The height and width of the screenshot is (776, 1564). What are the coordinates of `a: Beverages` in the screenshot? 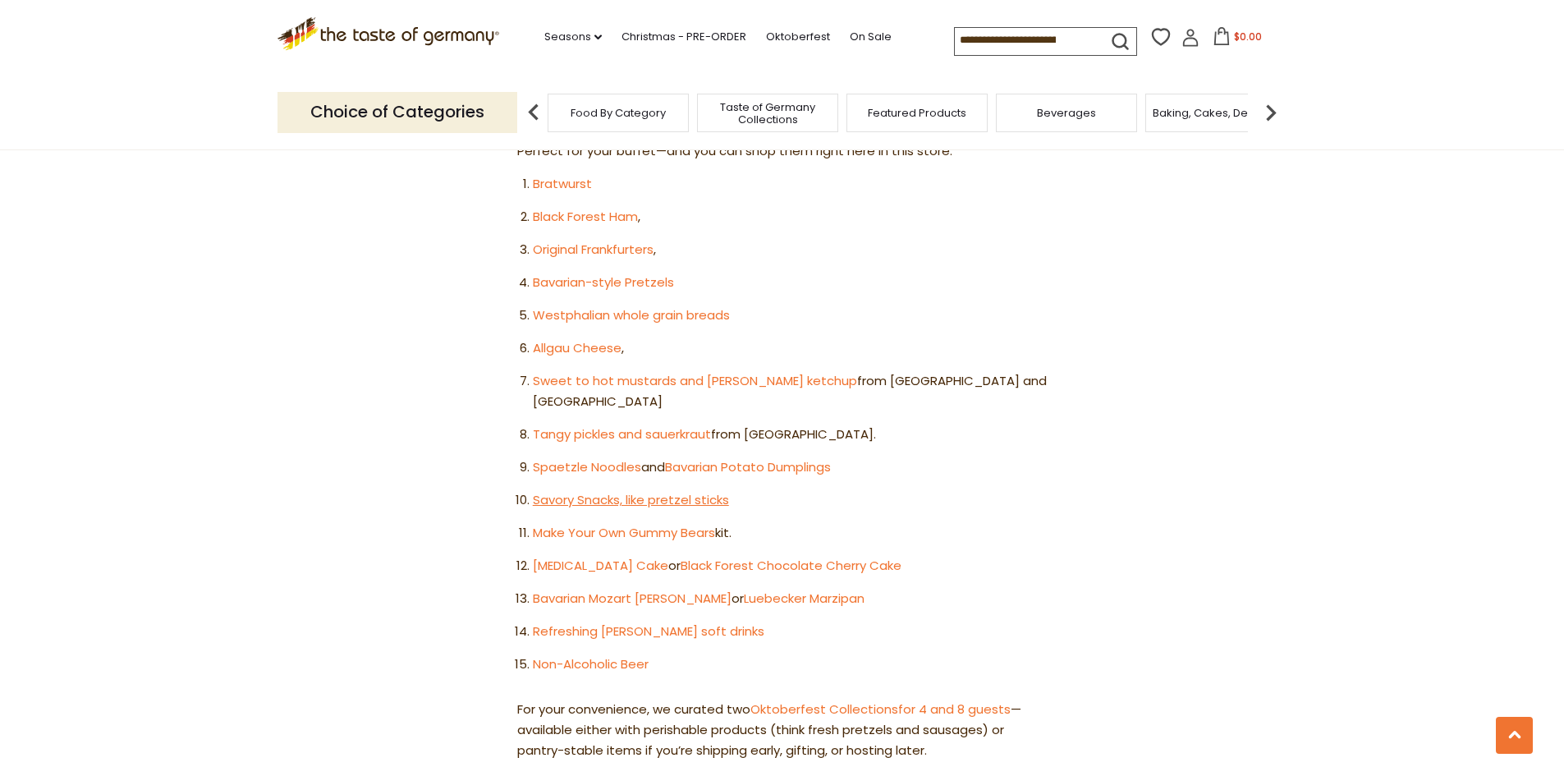 It's located at (1066, 112).